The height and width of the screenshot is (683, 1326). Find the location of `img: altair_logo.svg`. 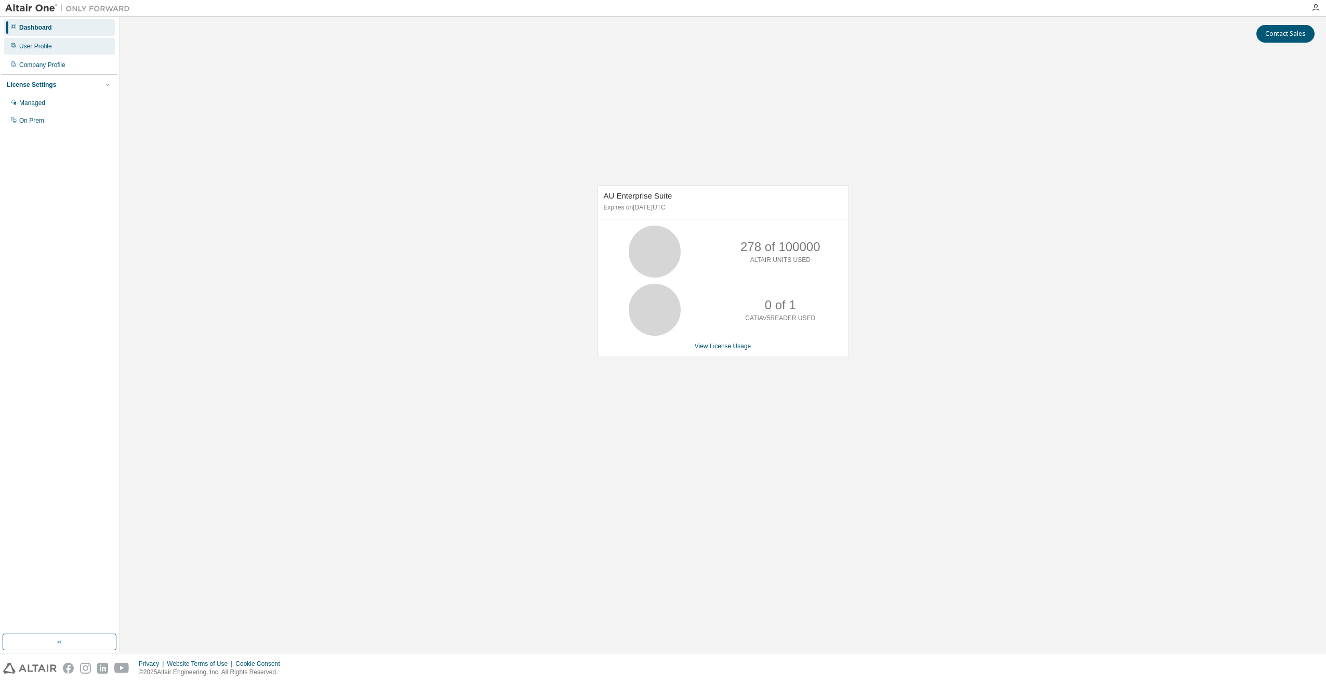

img: altair_logo.svg is located at coordinates (30, 668).